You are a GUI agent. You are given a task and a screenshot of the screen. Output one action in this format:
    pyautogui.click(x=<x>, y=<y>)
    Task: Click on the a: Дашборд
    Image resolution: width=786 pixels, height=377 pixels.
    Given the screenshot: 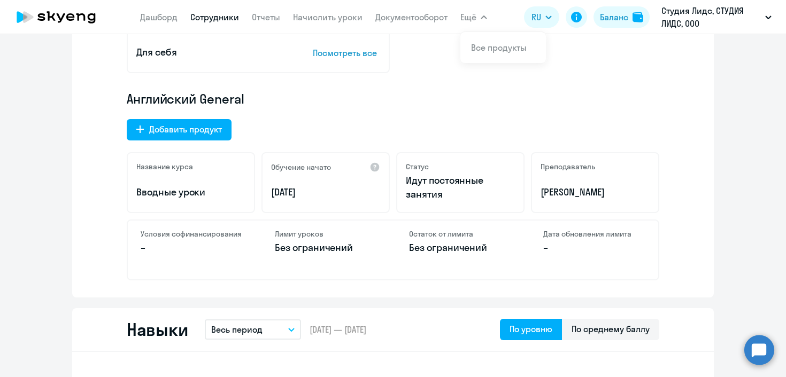 What is the action you would take?
    pyautogui.click(x=159, y=17)
    